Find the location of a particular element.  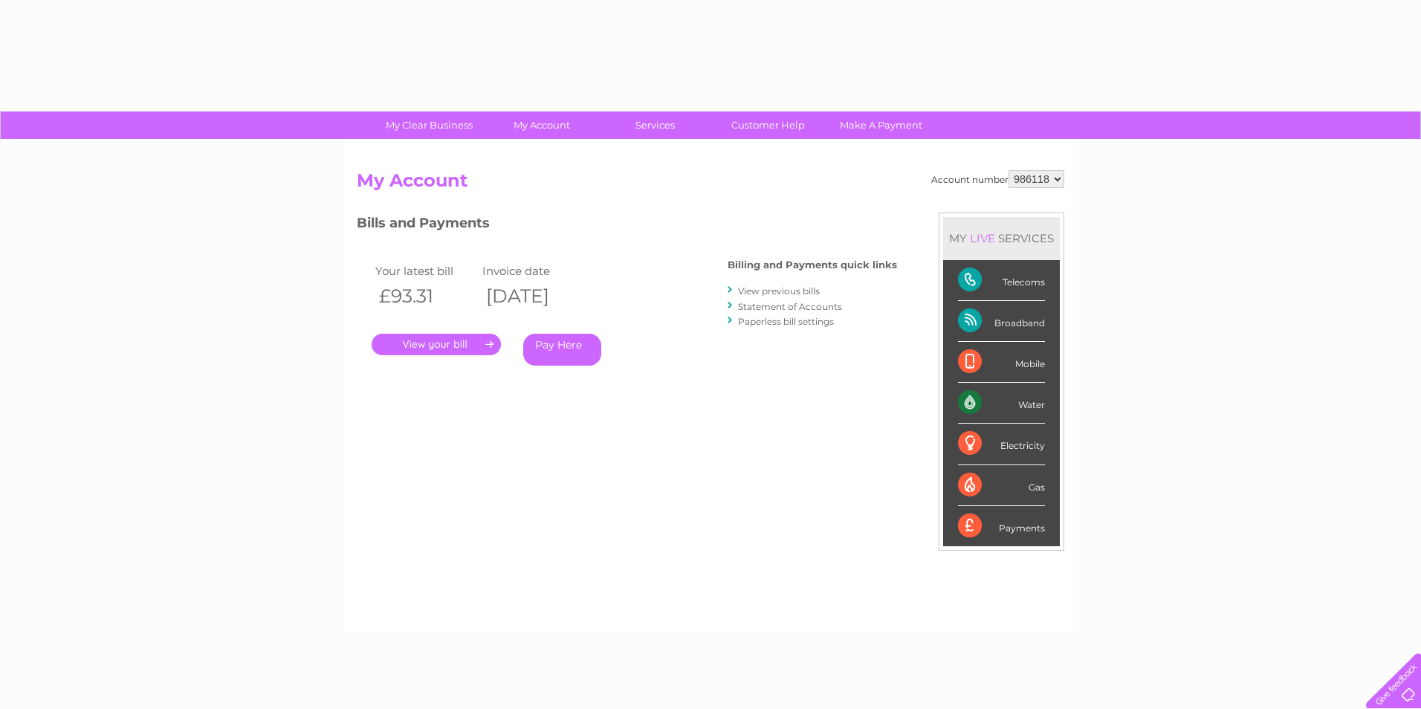

a: Paperless bill settings is located at coordinates (786, 321).